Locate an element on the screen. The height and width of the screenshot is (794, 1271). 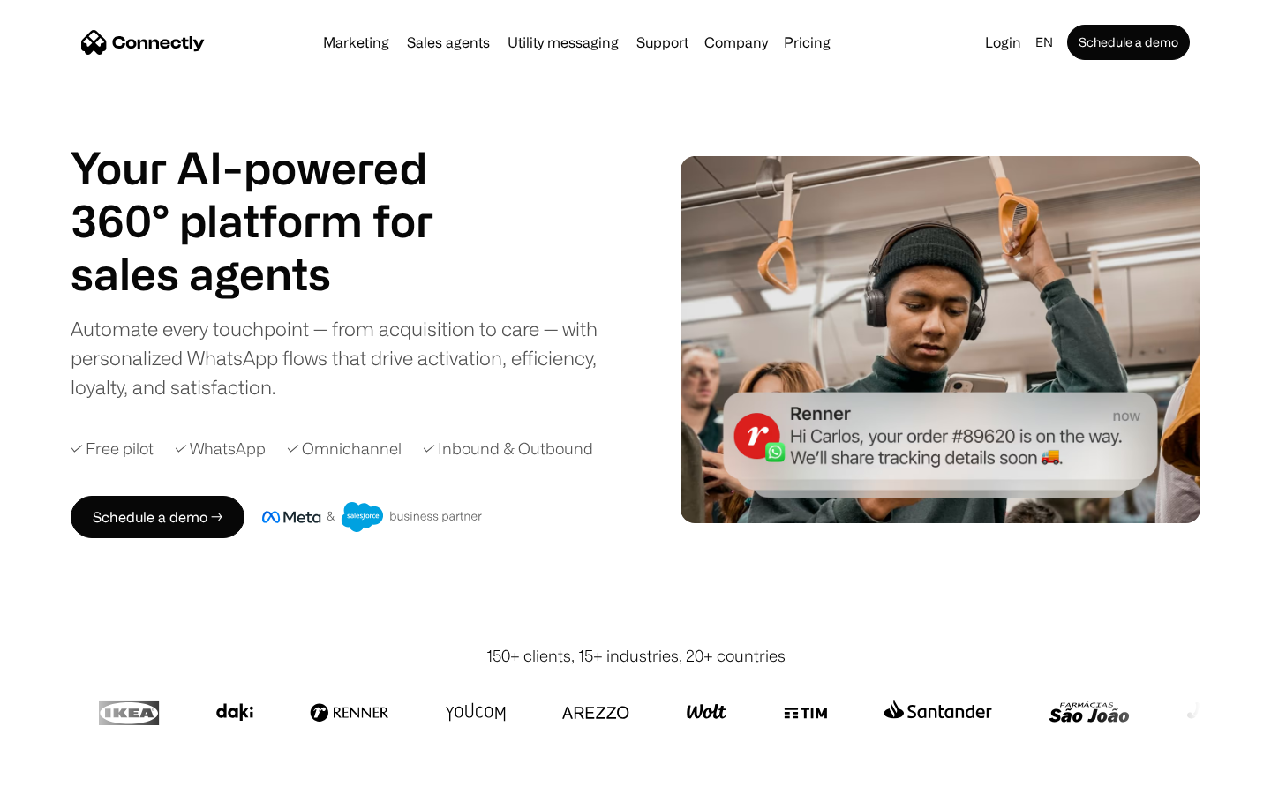
img: Meta and Salesforce business partner badge. is located at coordinates (372, 517).